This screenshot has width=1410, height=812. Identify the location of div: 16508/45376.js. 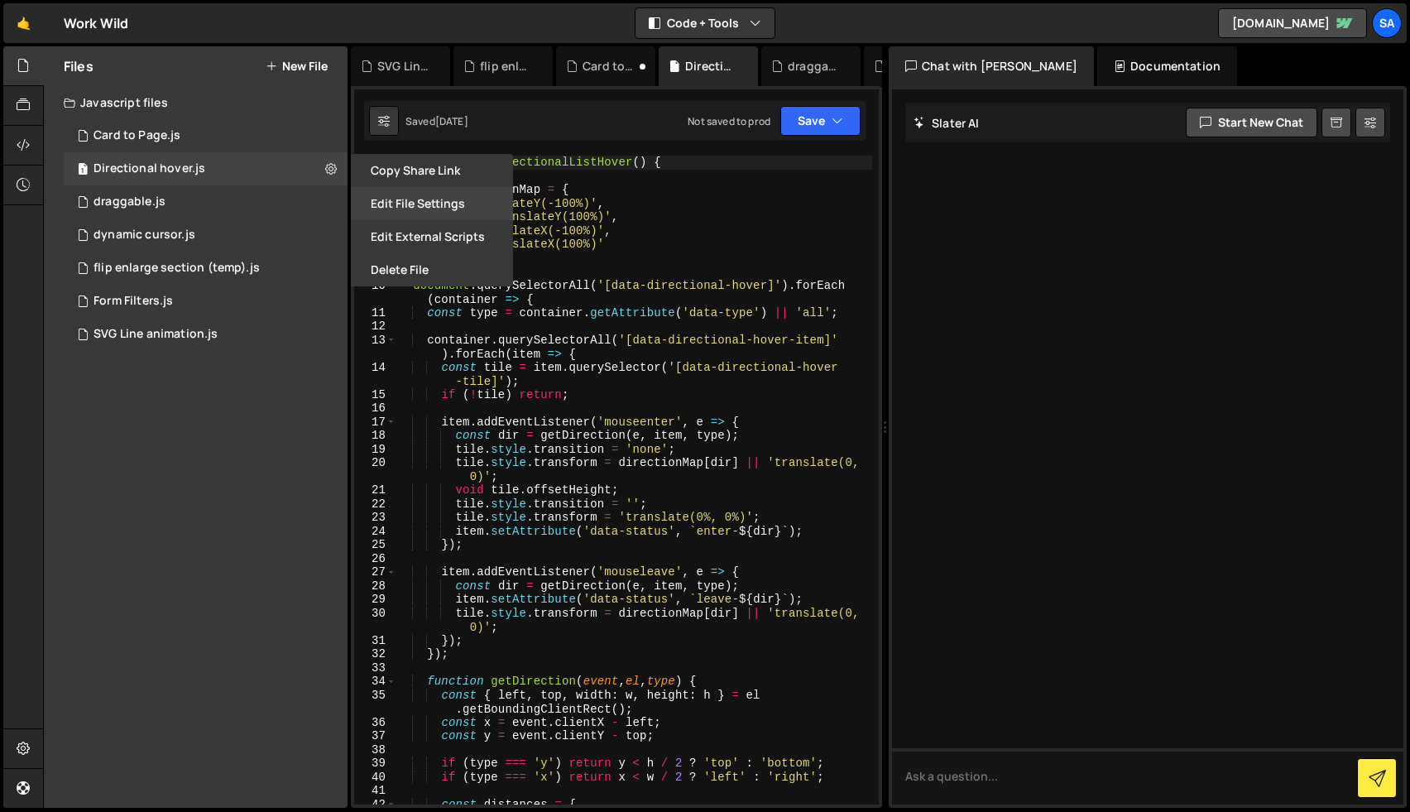
(205, 235).